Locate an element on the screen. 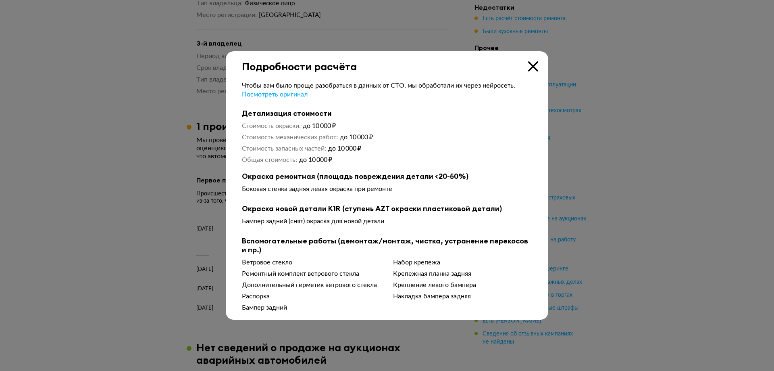  span: Чтобы вам было проще разобраться в данных от СТО, мы обработали их через нейросеть. is located at coordinates (379, 85).